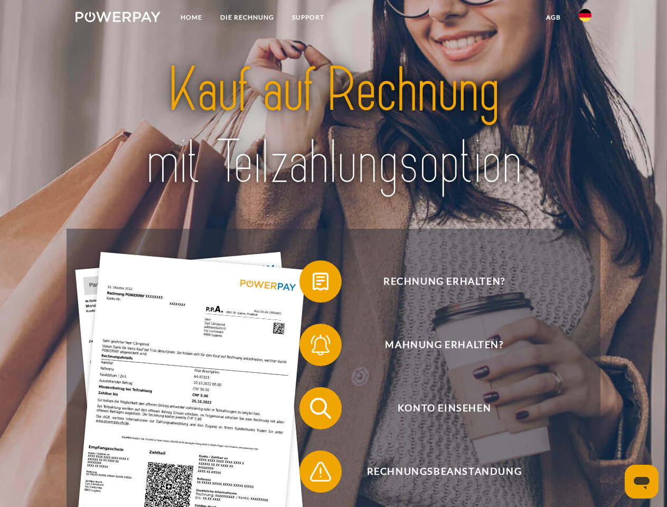 The height and width of the screenshot is (507, 667). What do you see at coordinates (437, 281) in the screenshot?
I see `button: Rechnung erhalten?` at bounding box center [437, 281].